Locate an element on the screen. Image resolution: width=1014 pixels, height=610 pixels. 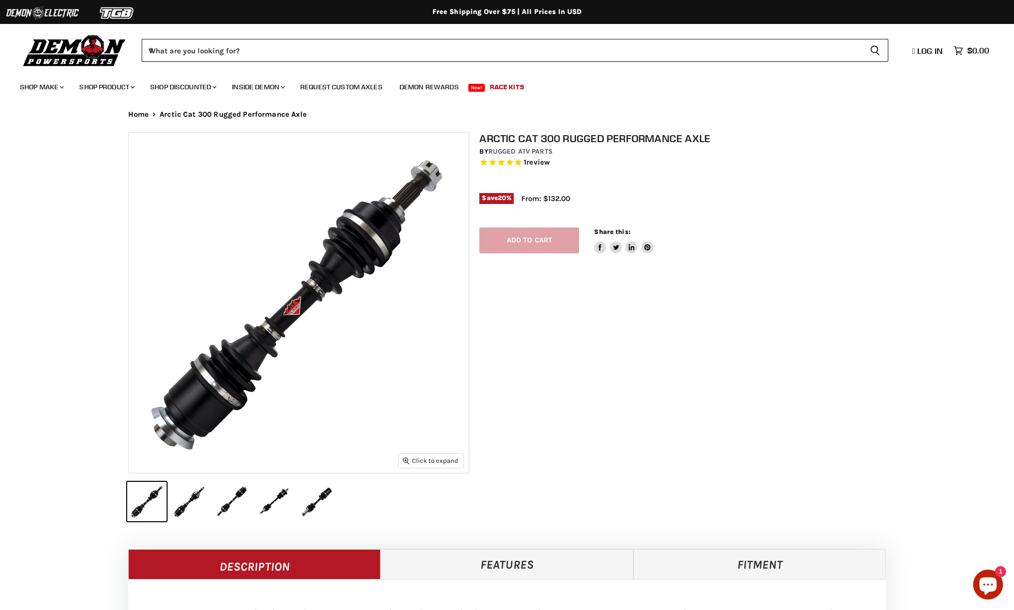
span: Log in is located at coordinates (930, 51).